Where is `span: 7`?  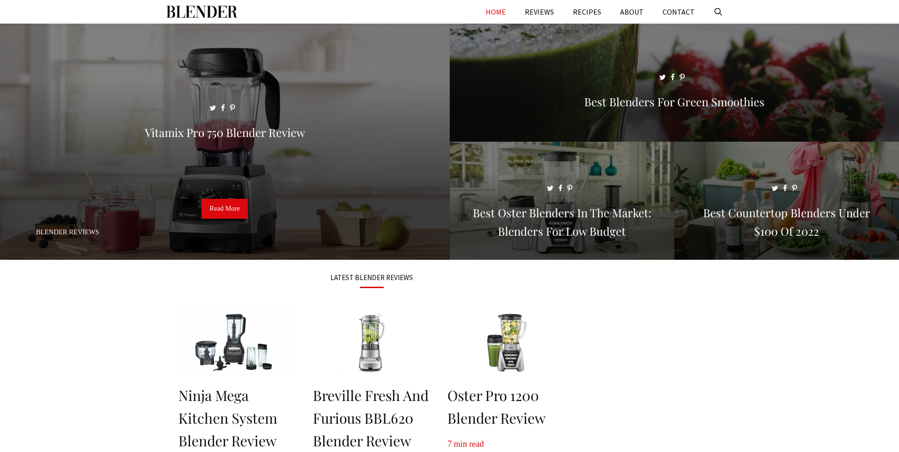 span: 7 is located at coordinates (449, 444).